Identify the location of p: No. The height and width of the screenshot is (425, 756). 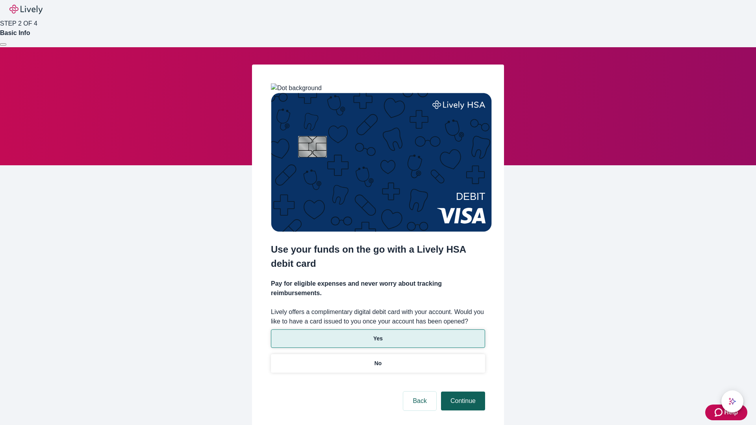
(378, 363).